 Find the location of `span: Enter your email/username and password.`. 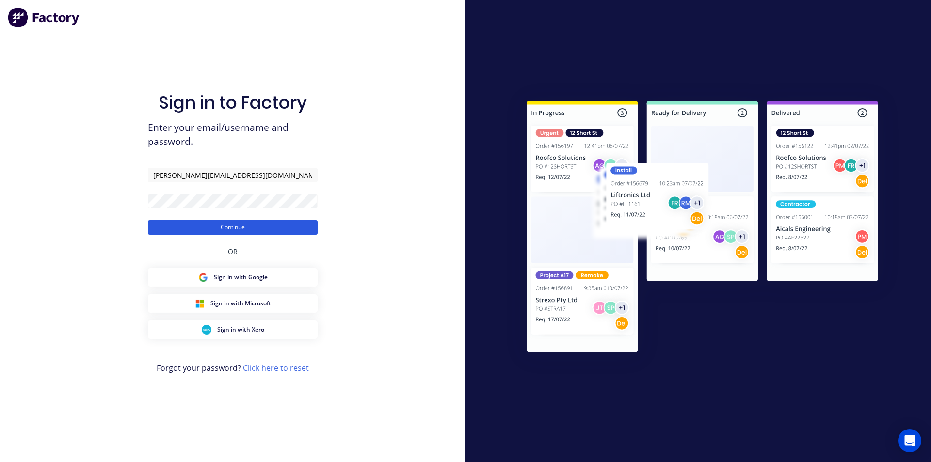

span: Enter your email/username and password. is located at coordinates (233, 135).